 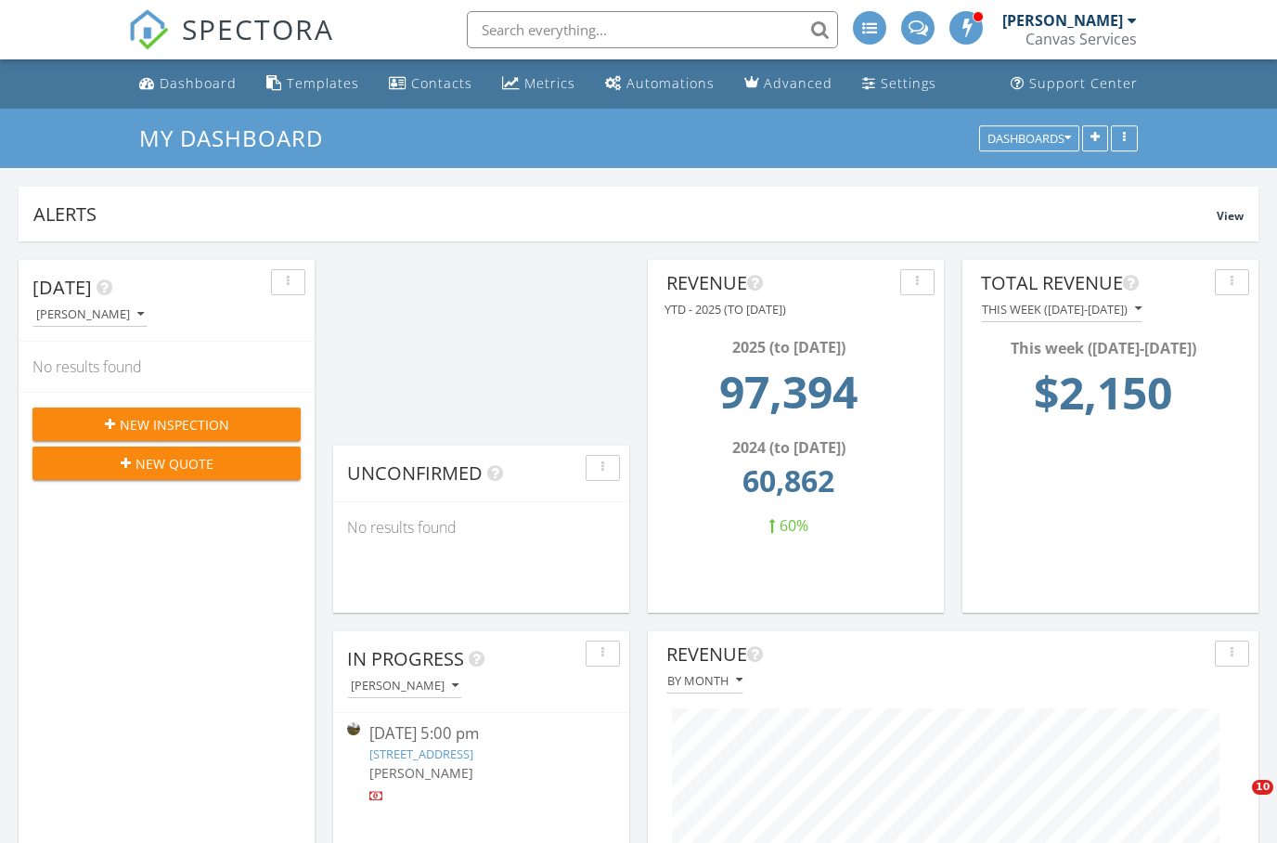 I want to click on a: SPECTORA, so click(x=231, y=45).